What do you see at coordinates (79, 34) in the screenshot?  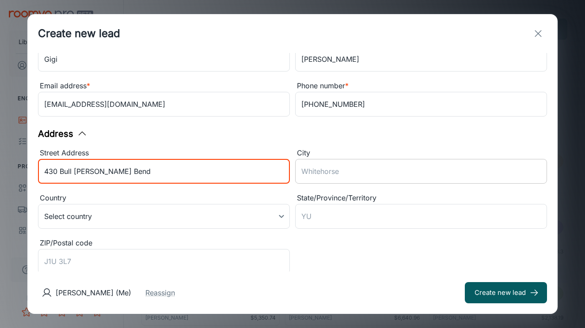 I see `h1: Create new lead` at bounding box center [79, 34].